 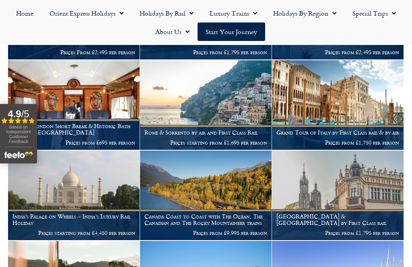 What do you see at coordinates (338, 105) in the screenshot?
I see `a: Grand Tour of Italy by First Class rail & by air Prices from £1,750 per person` at bounding box center [338, 105].